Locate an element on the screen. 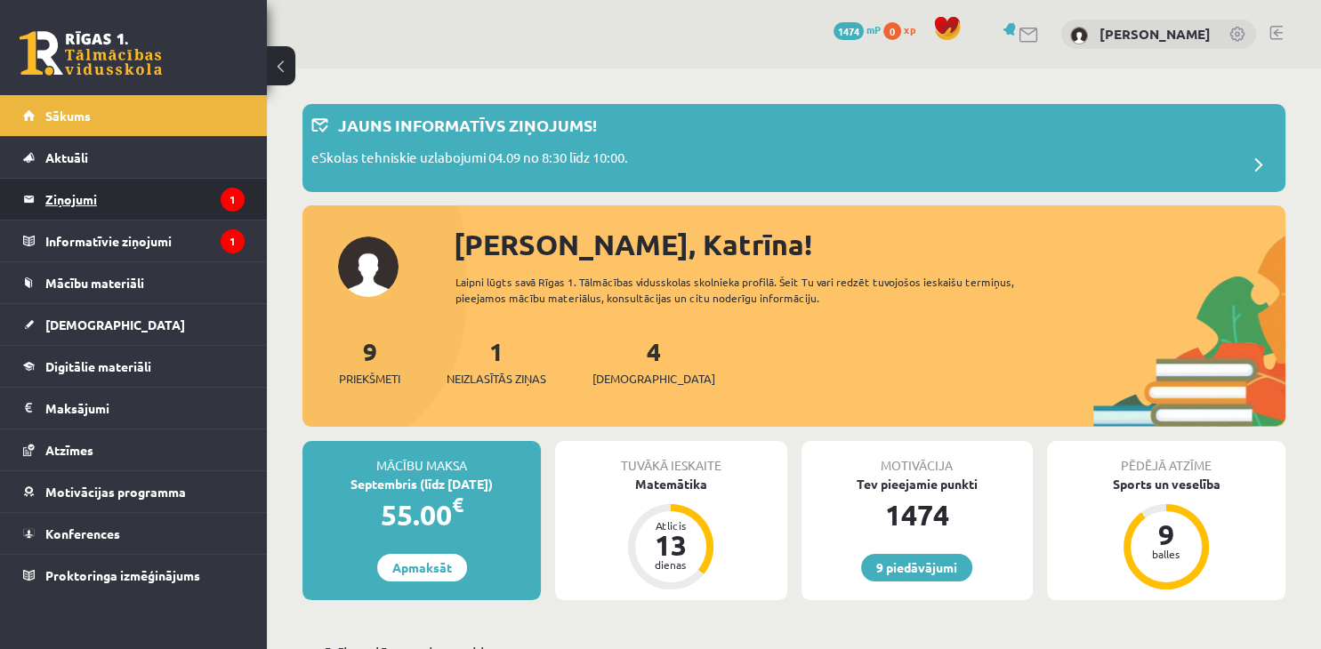  div: Mācību maksa is located at coordinates (422, 458).